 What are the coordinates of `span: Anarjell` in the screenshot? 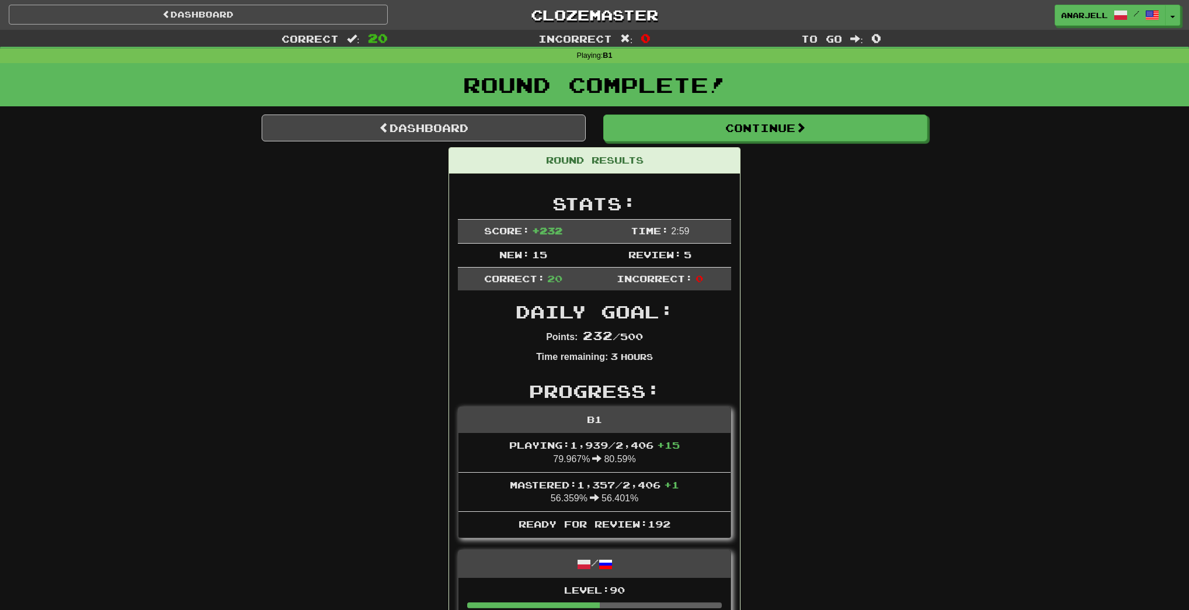 It's located at (1085, 15).